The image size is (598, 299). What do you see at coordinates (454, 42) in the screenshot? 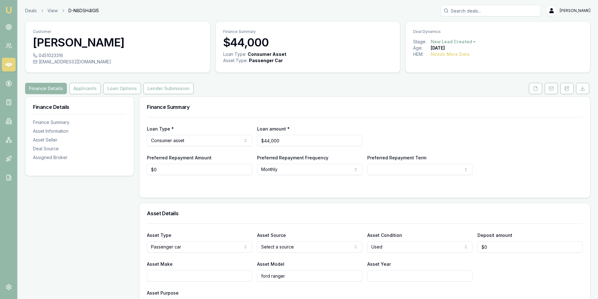
I see `button: New Lead Created` at bounding box center [454, 42].